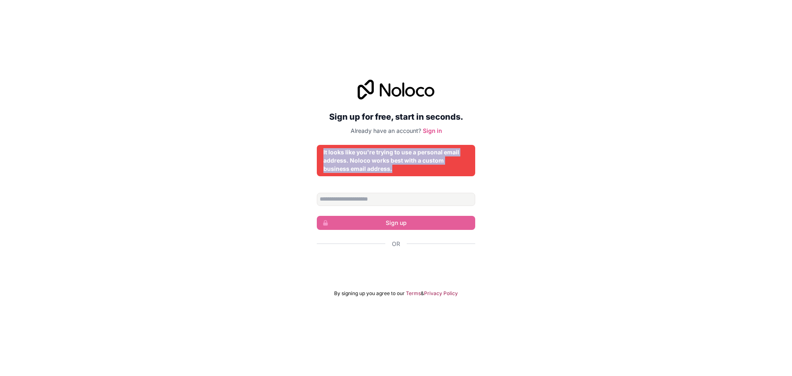  What do you see at coordinates (396, 223) in the screenshot?
I see `button: Sign up` at bounding box center [396, 223].